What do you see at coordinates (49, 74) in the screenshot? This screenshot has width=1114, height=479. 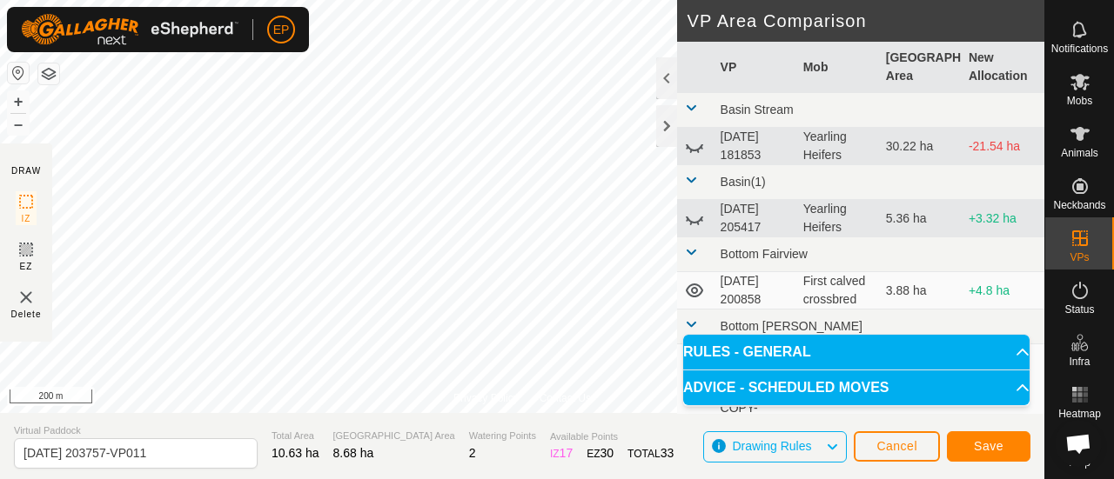 I see `button: Map Layers` at bounding box center [49, 74].